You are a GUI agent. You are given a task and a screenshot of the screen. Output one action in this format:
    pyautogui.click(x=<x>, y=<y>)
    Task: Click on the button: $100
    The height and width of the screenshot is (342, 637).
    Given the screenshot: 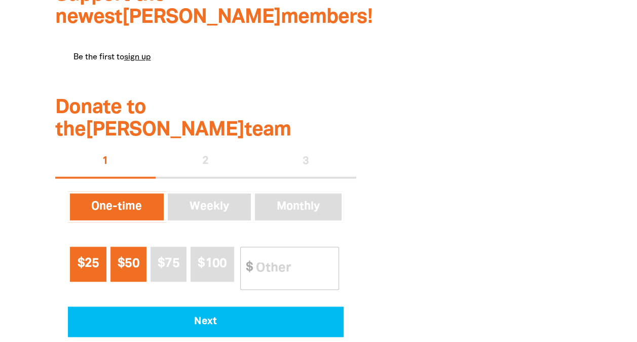 What is the action you would take?
    pyautogui.click(x=212, y=264)
    